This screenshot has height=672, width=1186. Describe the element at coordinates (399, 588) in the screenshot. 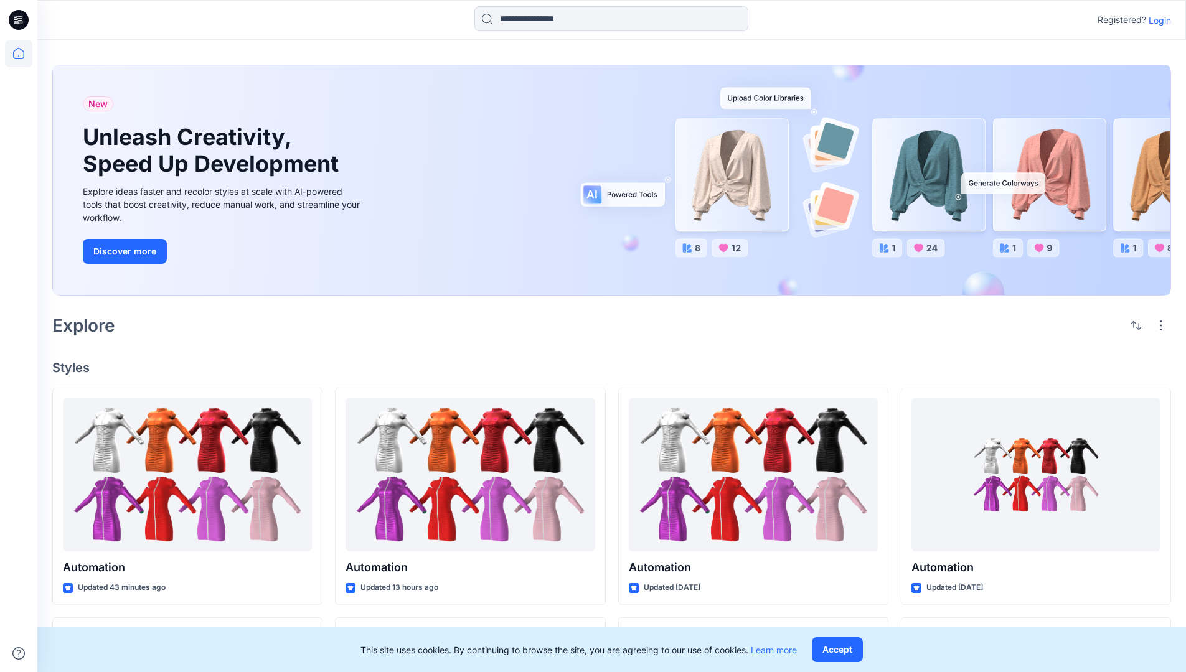

I see `p: Updated 13 hours ago` at that location.